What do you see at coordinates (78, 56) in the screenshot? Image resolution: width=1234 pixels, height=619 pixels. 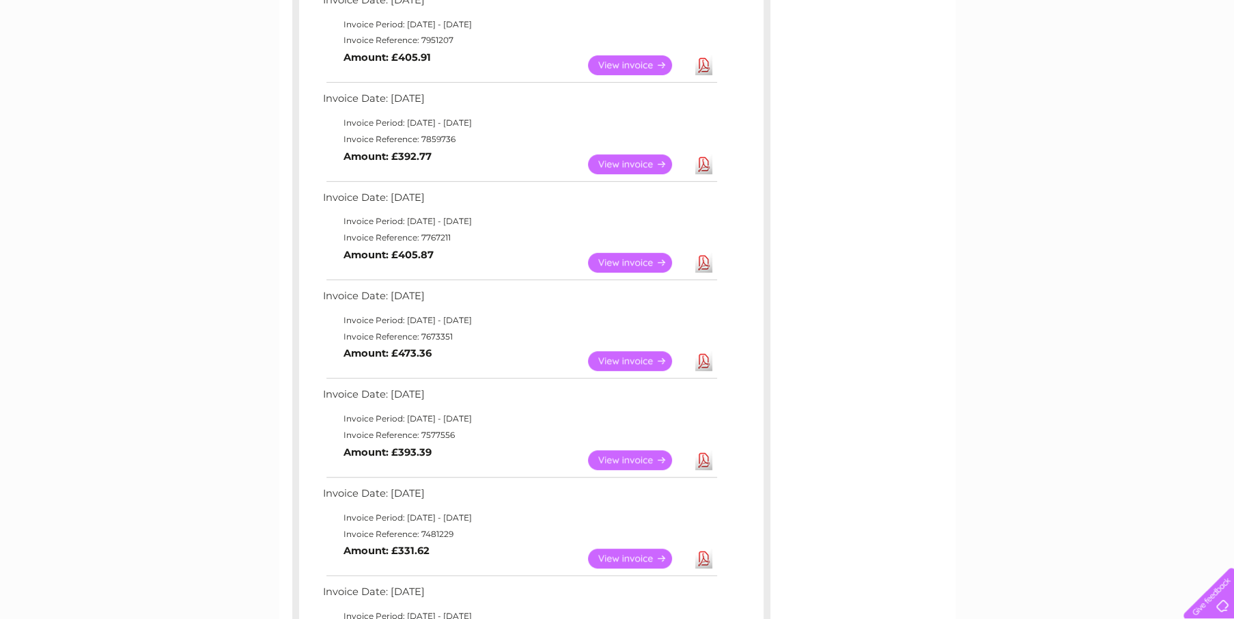 I see `img: logo.png` at bounding box center [78, 56].